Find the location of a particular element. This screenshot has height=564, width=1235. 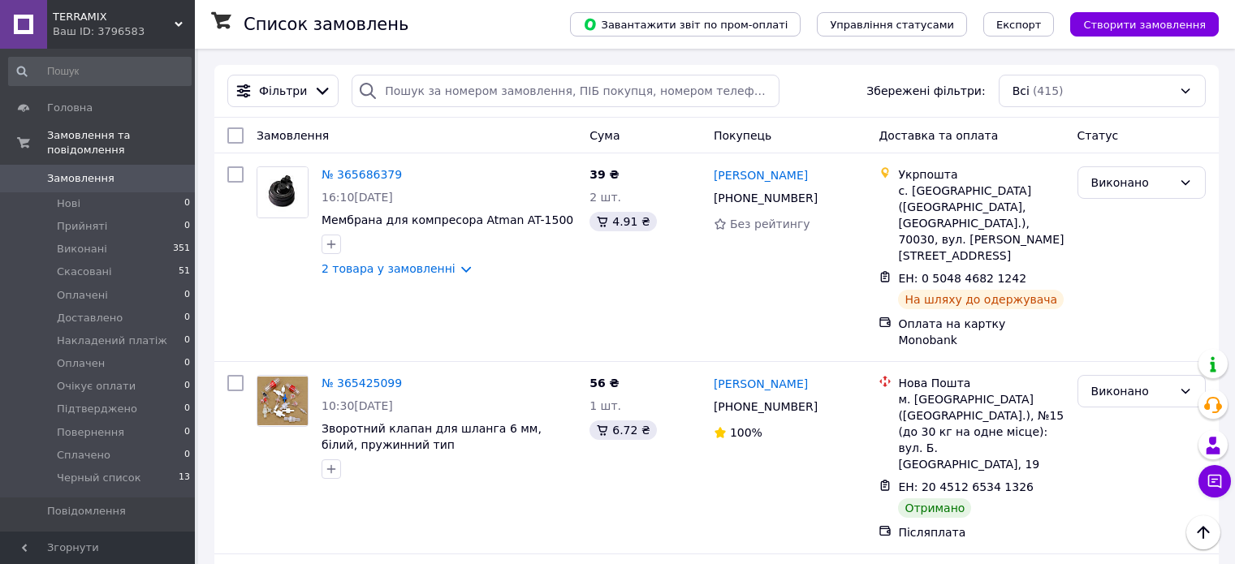

div: 6.72 ₴ is located at coordinates (623, 430).